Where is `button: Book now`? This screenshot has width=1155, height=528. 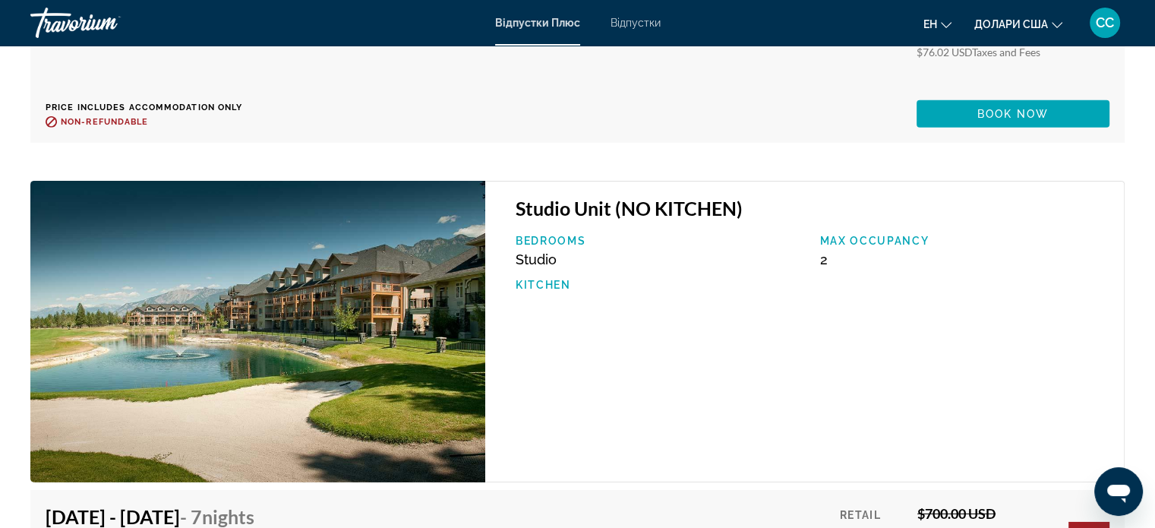 button: Book now is located at coordinates (1013, 114).